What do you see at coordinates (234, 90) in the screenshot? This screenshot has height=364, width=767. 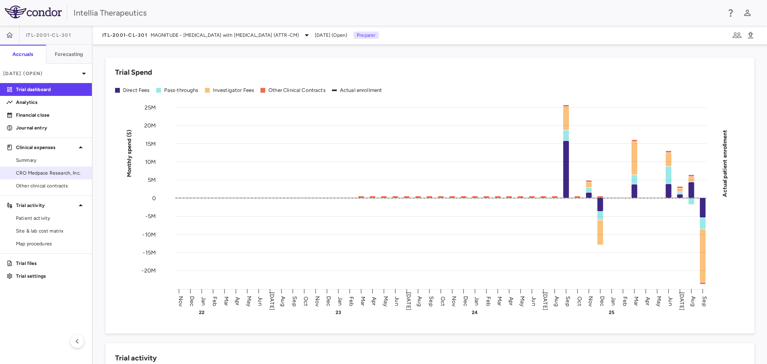 I see `div: Investigator Fees` at bounding box center [234, 90].